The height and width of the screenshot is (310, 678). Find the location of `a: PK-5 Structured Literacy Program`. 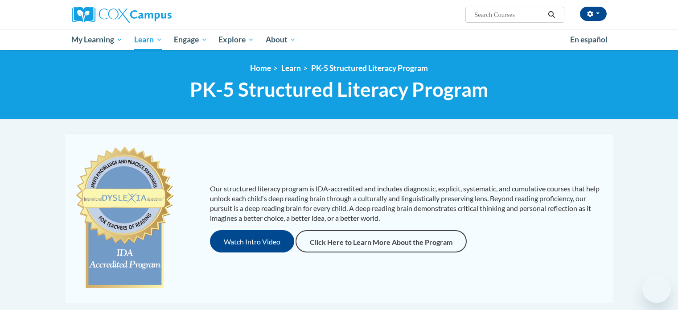

a: PK-5 Structured Literacy Program is located at coordinates (370, 68).